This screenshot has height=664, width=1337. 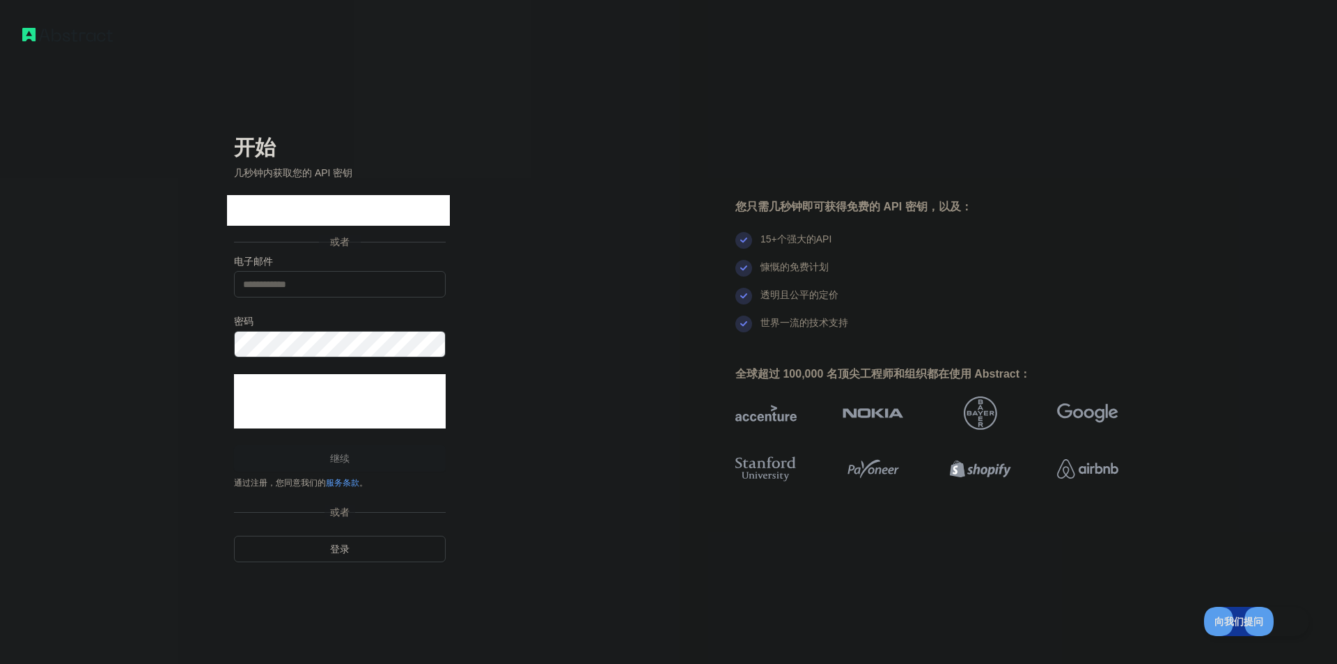 What do you see at coordinates (280, 483) in the screenshot?
I see `font: 通过注册，您同意我们的` at bounding box center [280, 483].